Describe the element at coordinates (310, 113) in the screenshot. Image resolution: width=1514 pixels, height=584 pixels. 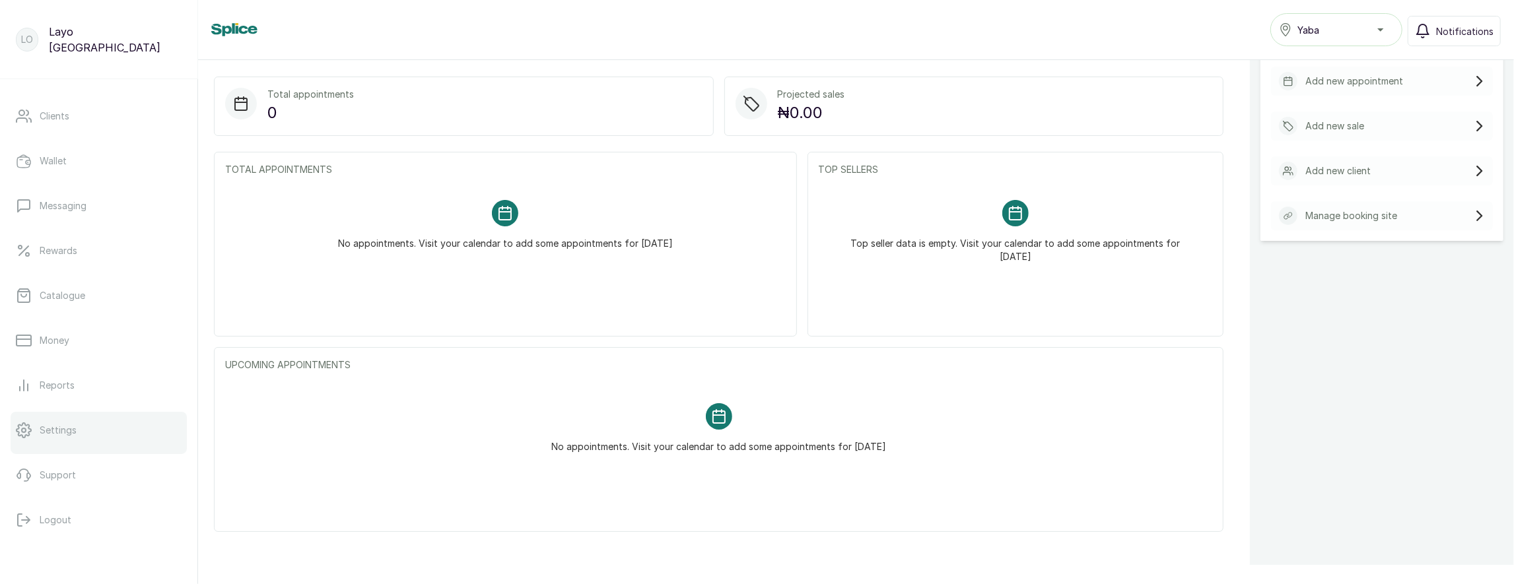
I see `p: 0` at that location.